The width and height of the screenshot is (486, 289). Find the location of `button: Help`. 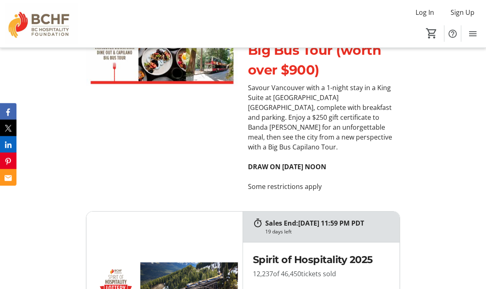

button: Help is located at coordinates (453, 34).